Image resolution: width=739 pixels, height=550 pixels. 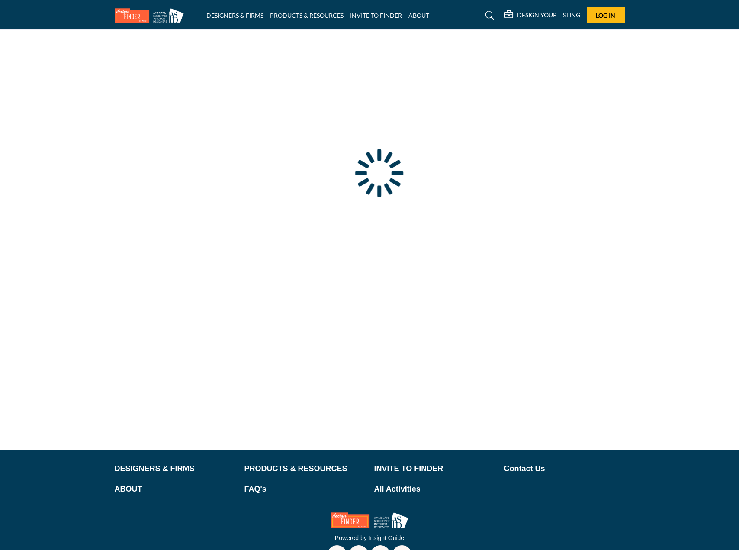 What do you see at coordinates (435, 489) in the screenshot?
I see `p: All Activities` at bounding box center [435, 489].